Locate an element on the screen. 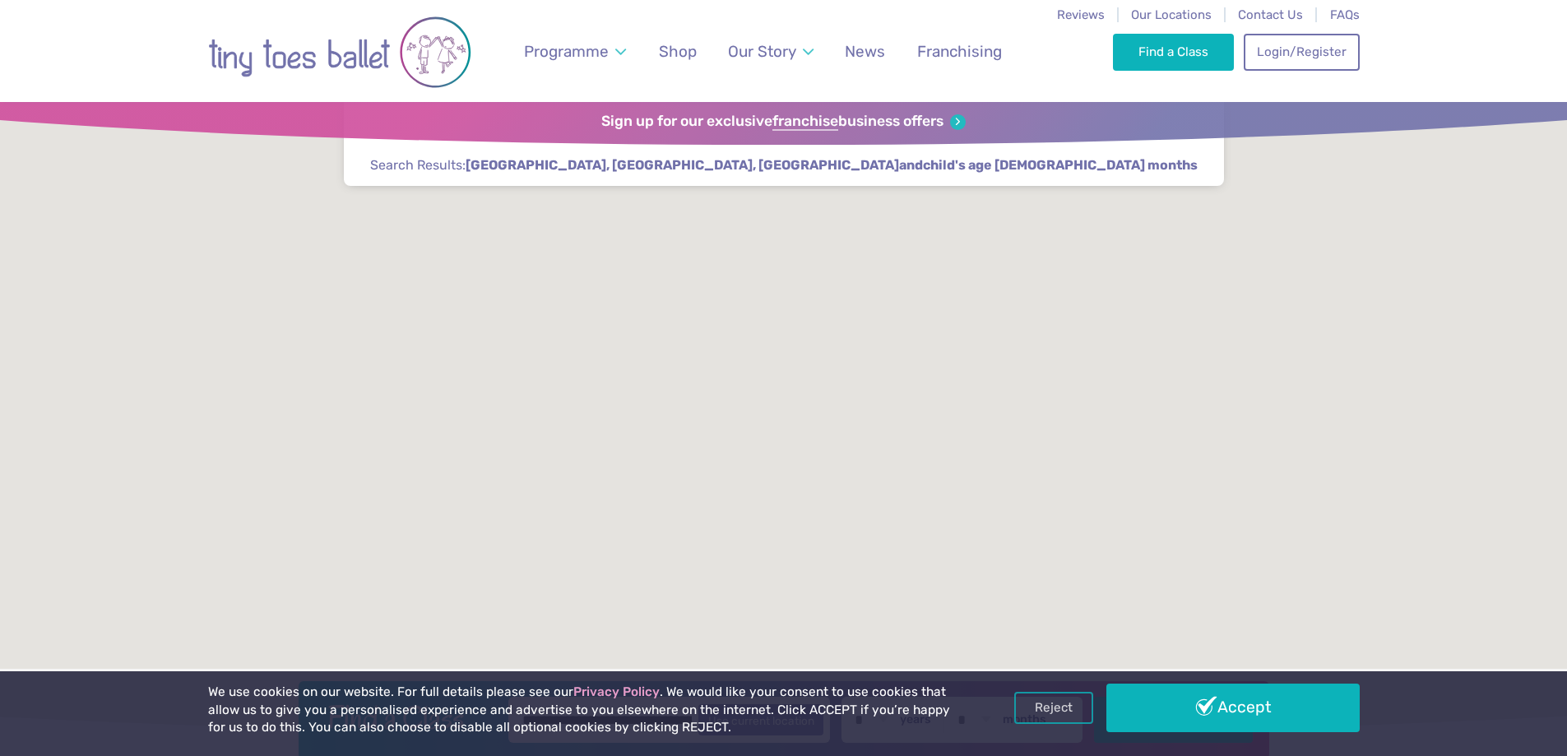  a: Our Story is located at coordinates (770, 51).